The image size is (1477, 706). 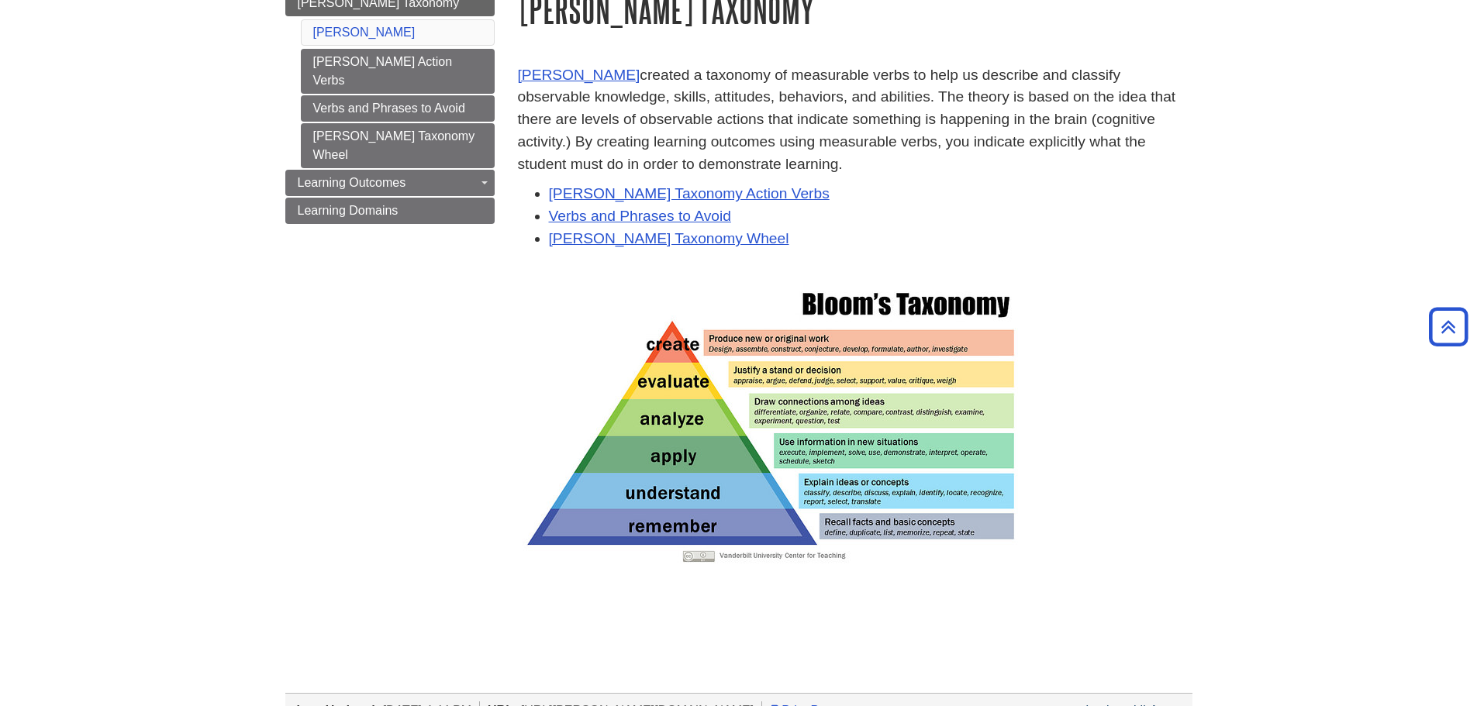 What do you see at coordinates (390, 211) in the screenshot?
I see `a: Learning Domains` at bounding box center [390, 211].